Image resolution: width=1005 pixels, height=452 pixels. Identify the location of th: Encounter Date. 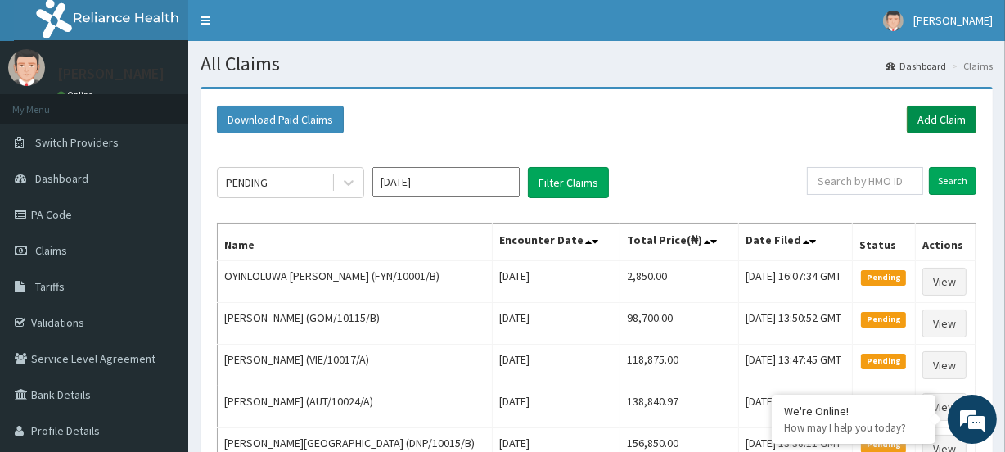
(557, 242).